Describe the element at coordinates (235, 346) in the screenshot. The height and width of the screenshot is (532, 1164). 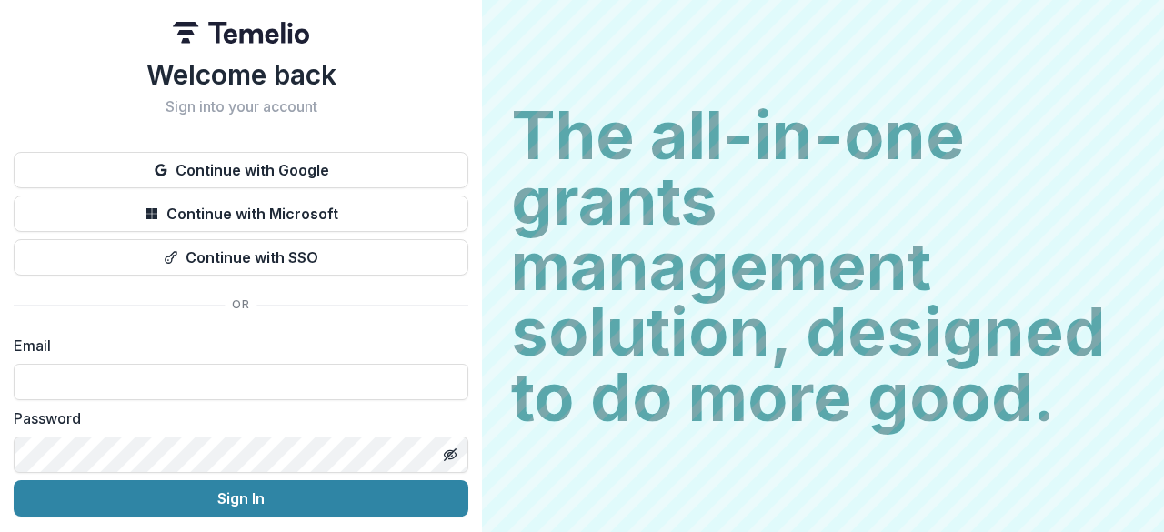
I see `label: Email` at that location.